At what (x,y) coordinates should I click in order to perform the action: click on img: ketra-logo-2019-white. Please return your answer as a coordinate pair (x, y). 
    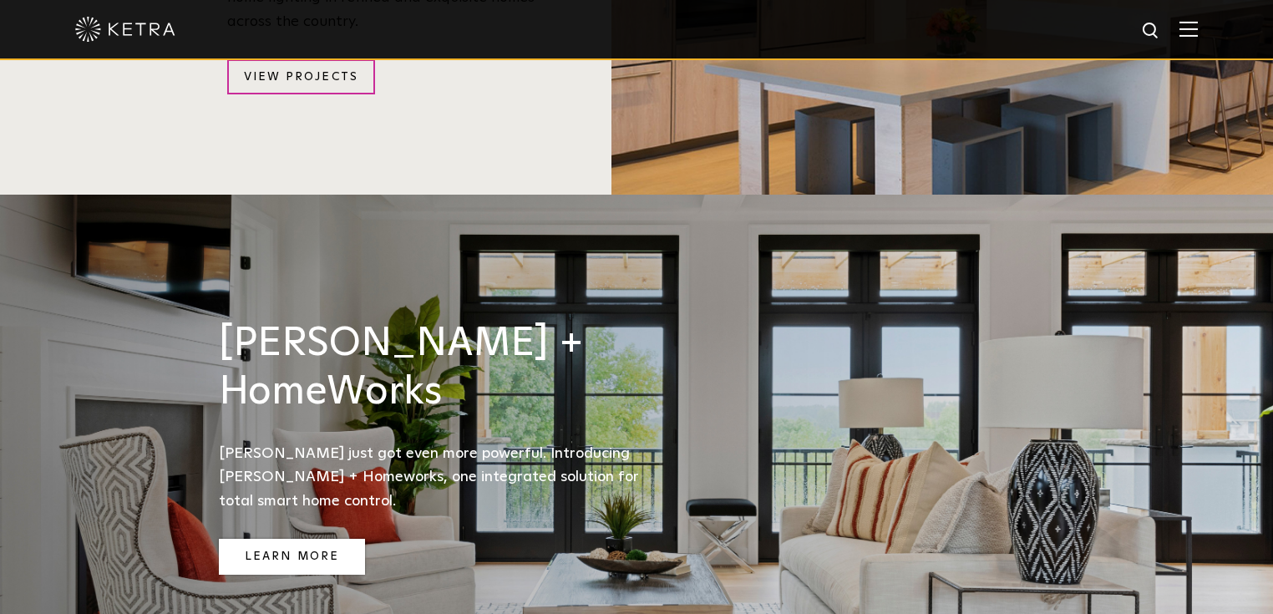
    Looking at the image, I should click on (125, 29).